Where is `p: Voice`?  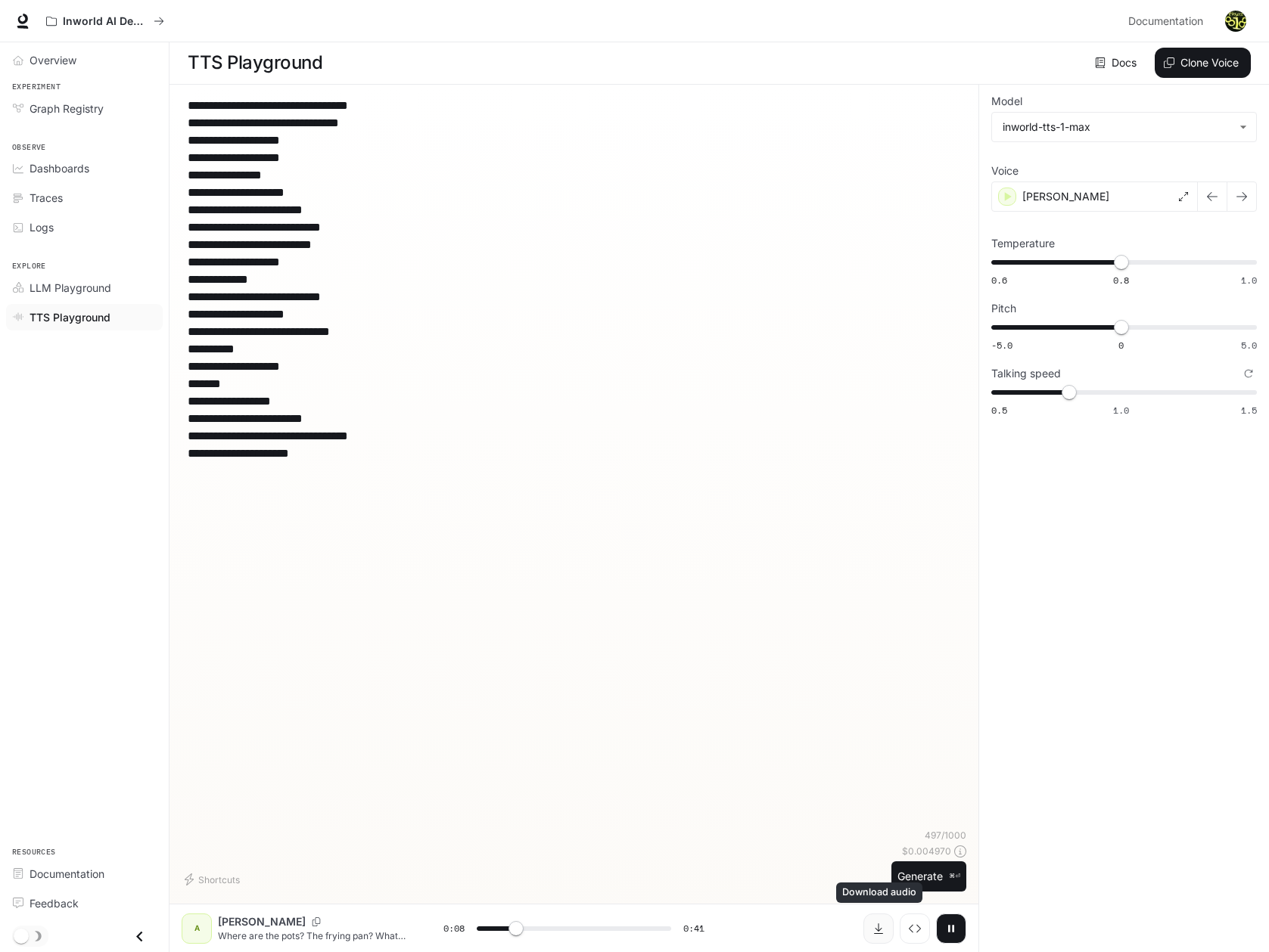
p: Voice is located at coordinates (1005, 171).